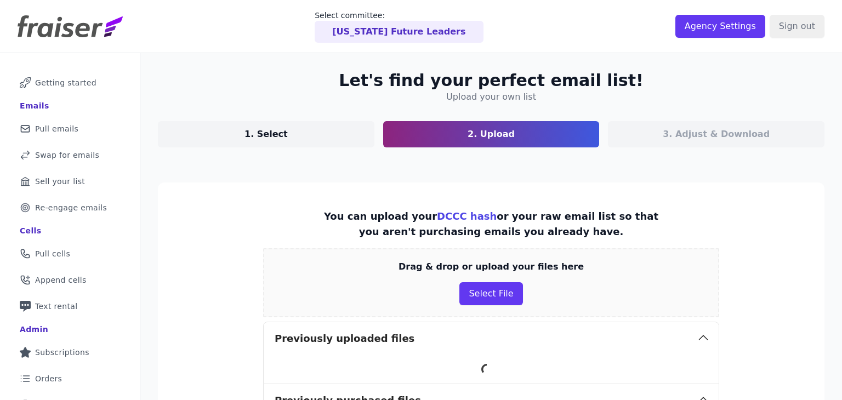 This screenshot has height=400, width=842. I want to click on span: Getting started, so click(66, 83).